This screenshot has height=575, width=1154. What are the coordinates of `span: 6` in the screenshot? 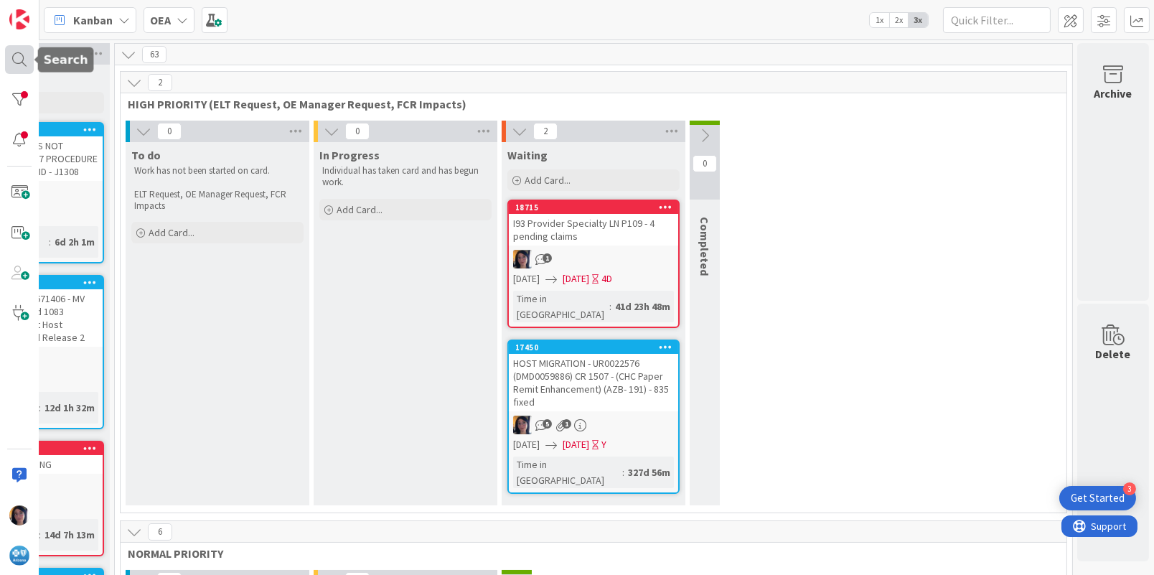 It's located at (160, 532).